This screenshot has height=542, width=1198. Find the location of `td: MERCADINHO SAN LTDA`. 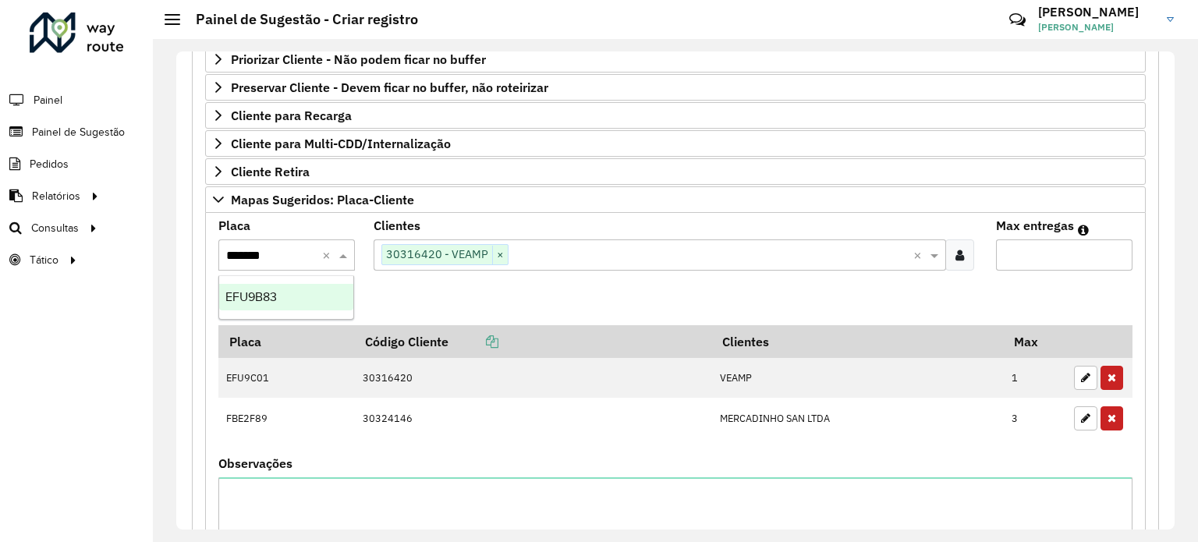

td: MERCADINHO SAN LTDA is located at coordinates (857, 418).